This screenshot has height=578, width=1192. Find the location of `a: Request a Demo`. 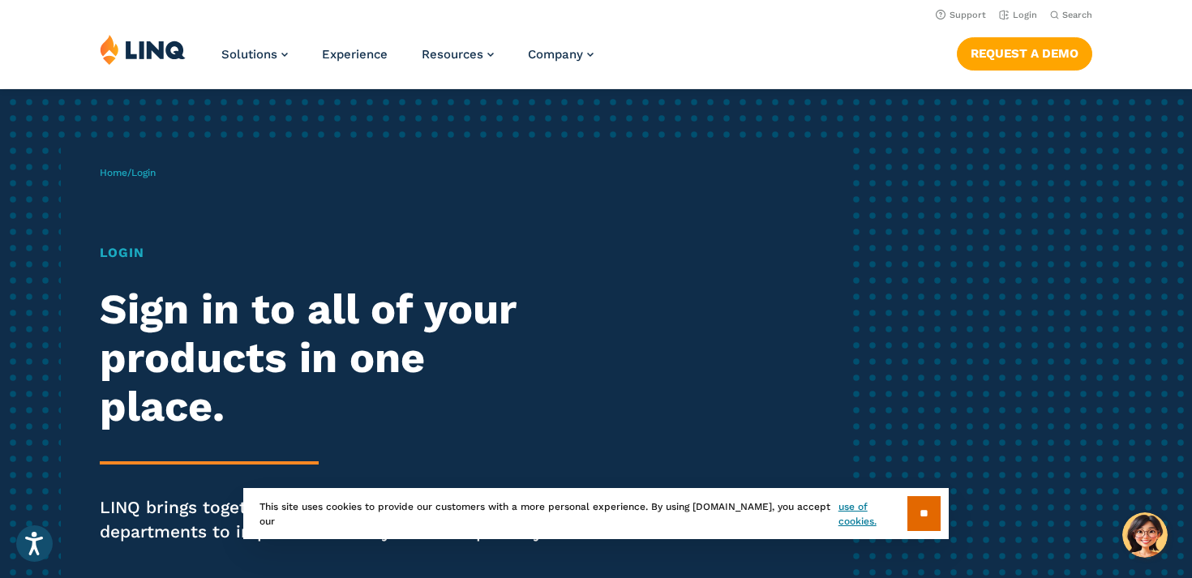

a: Request a Demo is located at coordinates (1024, 54).